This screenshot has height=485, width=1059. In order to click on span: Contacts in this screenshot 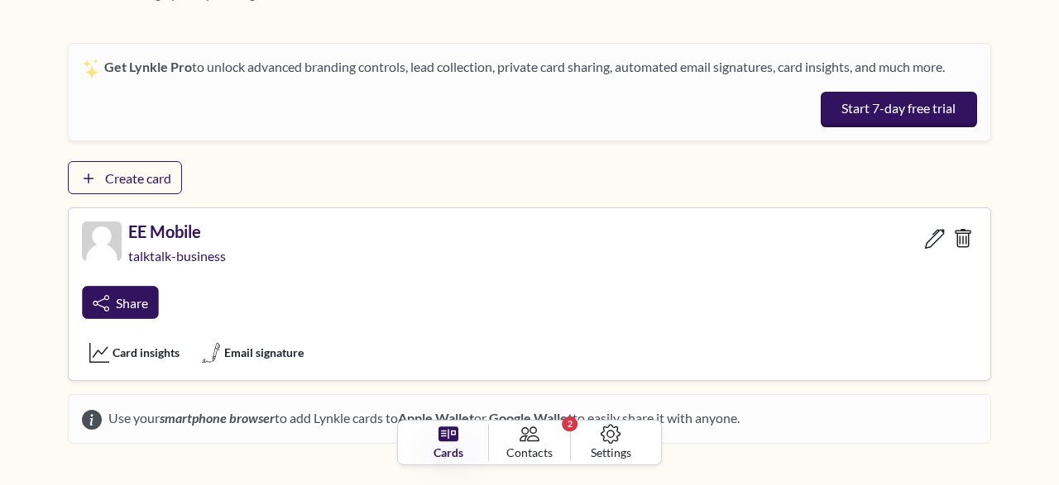, I will do `click(529, 452)`.